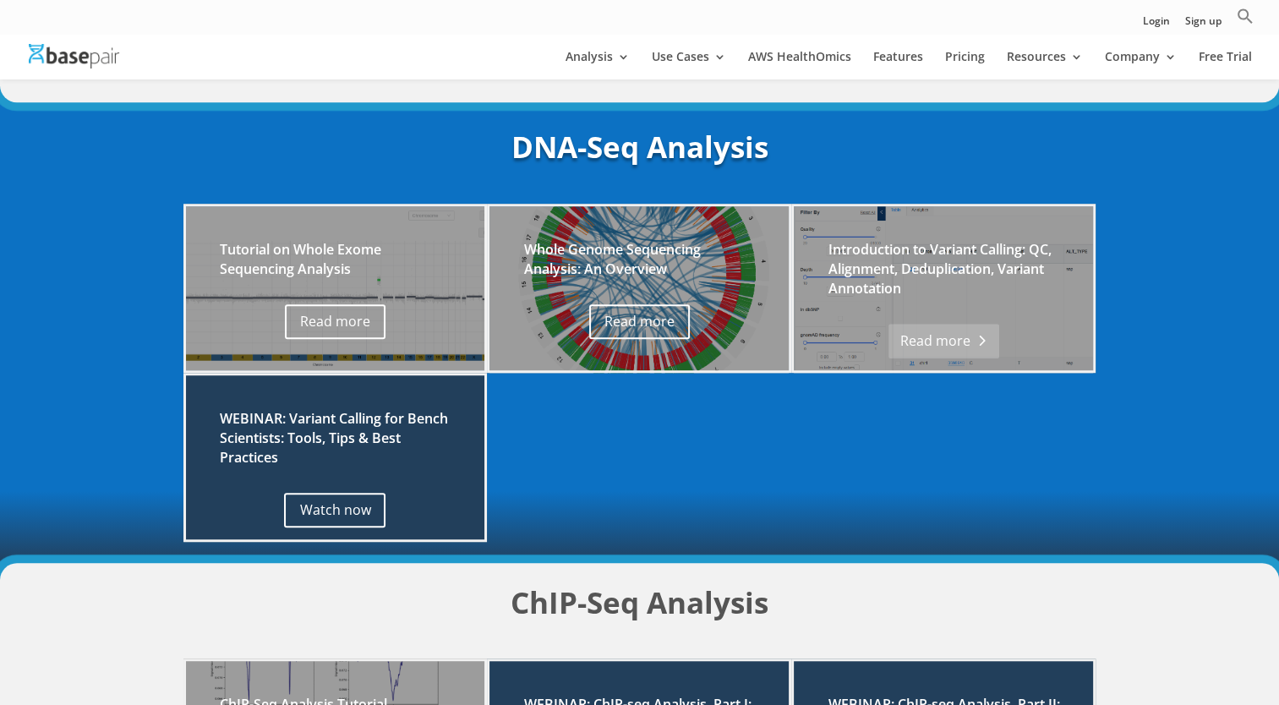 Image resolution: width=1279 pixels, height=705 pixels. What do you see at coordinates (639, 602) in the screenshot?
I see `strong: ChIP-Seq Analysis` at bounding box center [639, 602].